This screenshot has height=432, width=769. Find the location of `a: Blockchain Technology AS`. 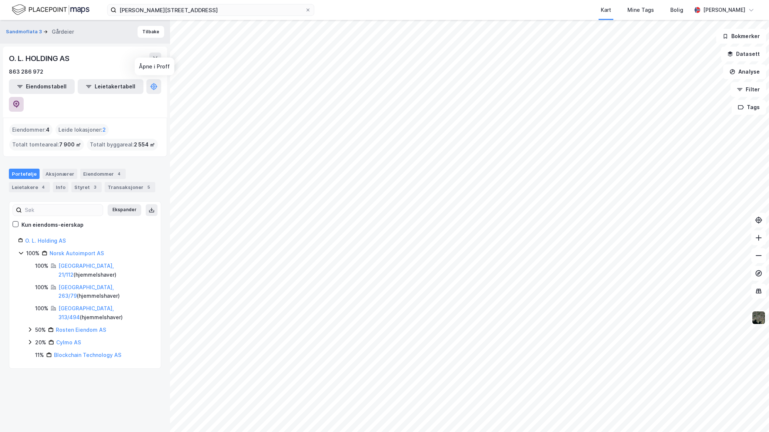

a: Blockchain Technology AS is located at coordinates (88, 354).